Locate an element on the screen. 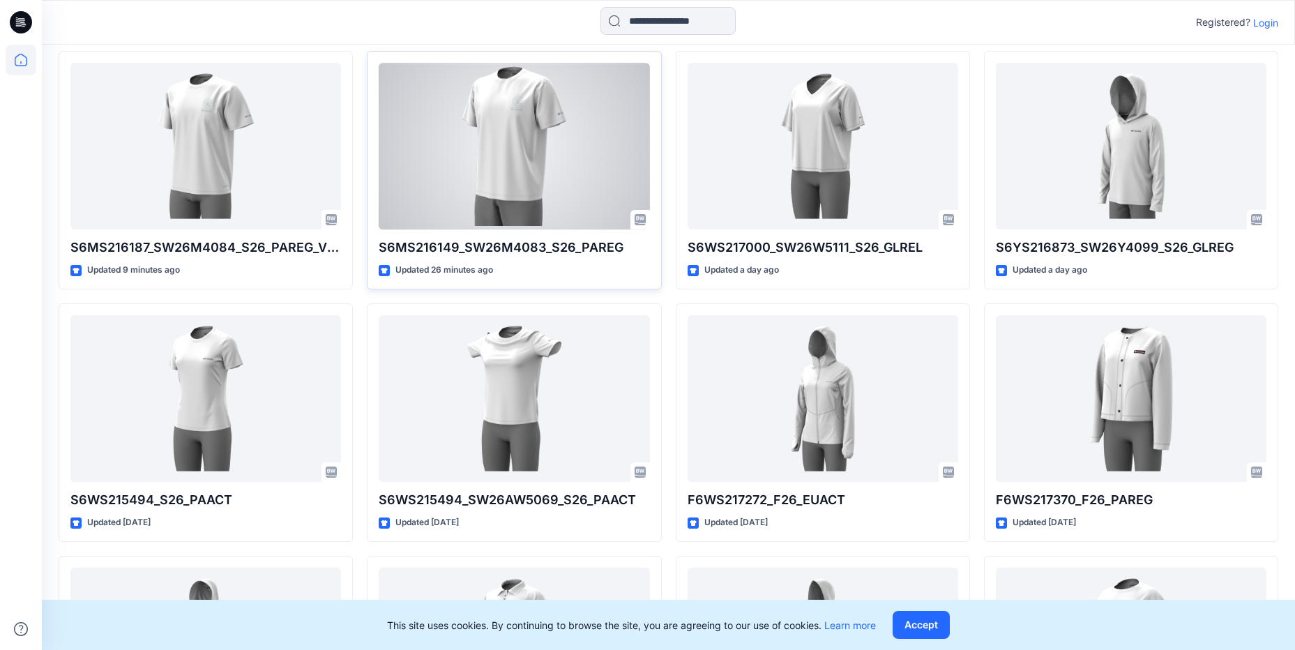 This screenshot has width=1295, height=650. p: F6WS217272_F26_EUACT is located at coordinates (823, 500).